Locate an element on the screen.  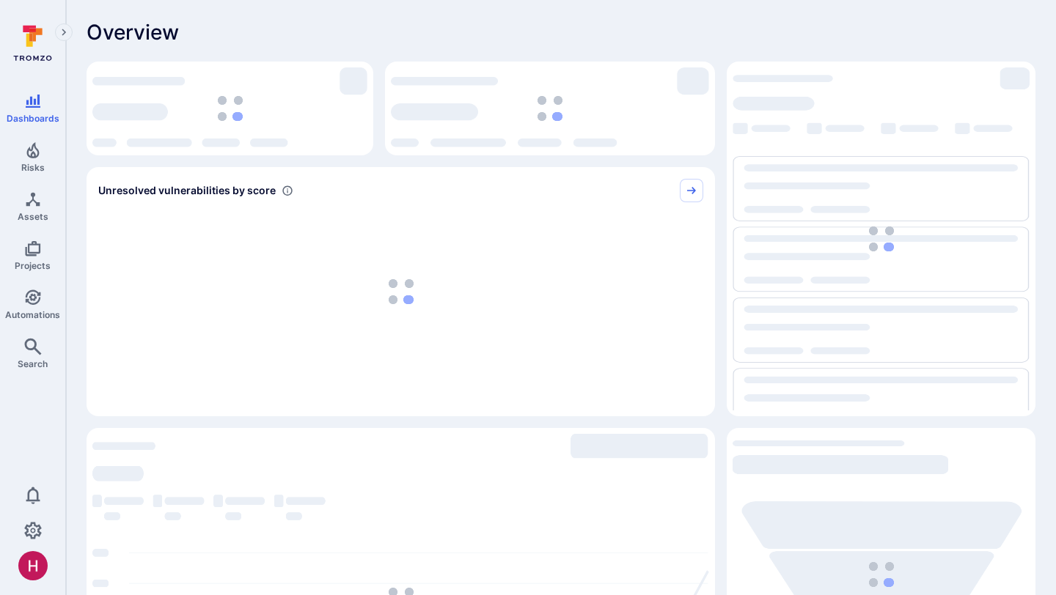
i: Expand navigation menu is located at coordinates (64, 32).